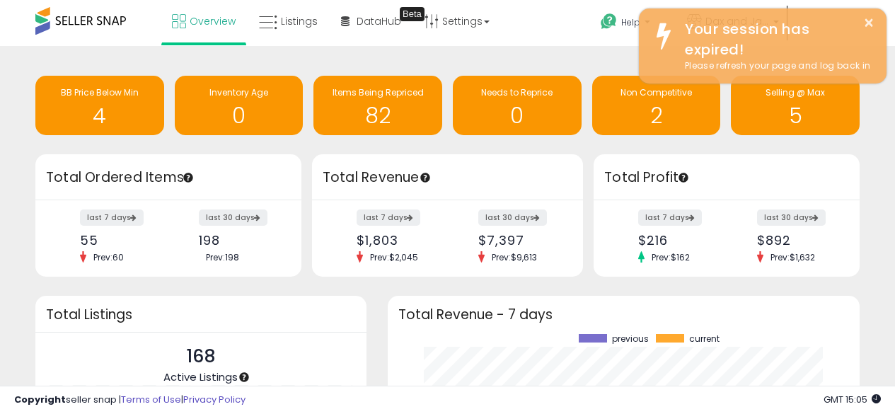  Describe the element at coordinates (656, 115) in the screenshot. I see `h1: 2` at that location.